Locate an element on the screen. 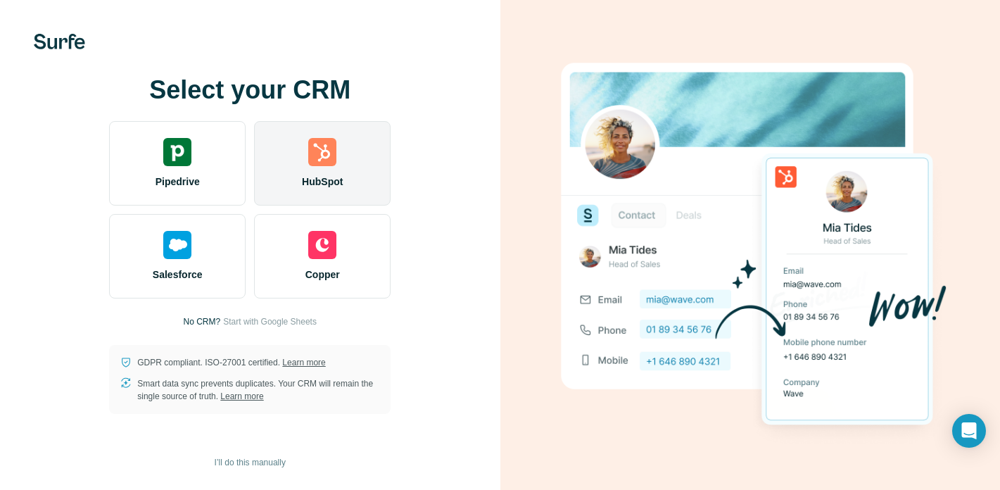 The image size is (1000, 490). span: Copper is located at coordinates (322, 274).